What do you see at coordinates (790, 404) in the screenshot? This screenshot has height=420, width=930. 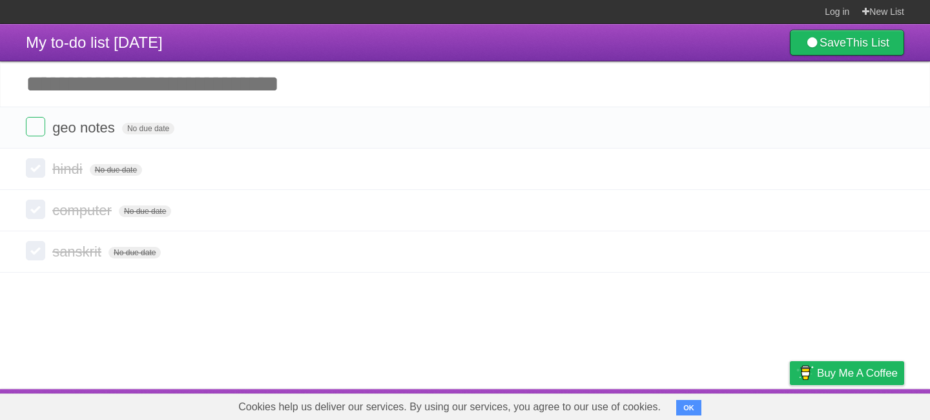 I see `a: Privacy` at bounding box center [790, 404].